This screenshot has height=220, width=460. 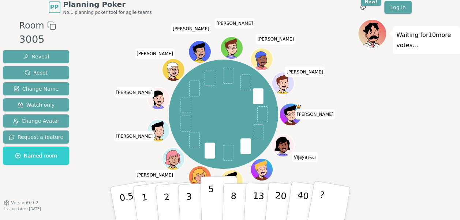 I want to click on span: Change Name, so click(x=36, y=89).